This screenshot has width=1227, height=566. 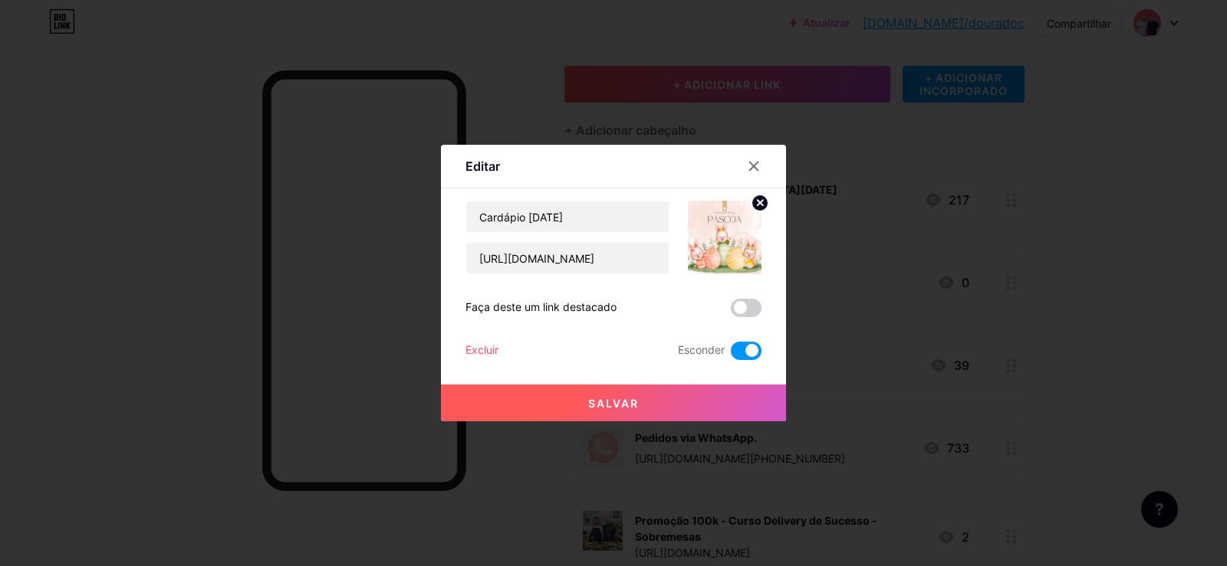 What do you see at coordinates (540, 307) in the screenshot?
I see `font: Faça deste um link destacado` at bounding box center [540, 307].